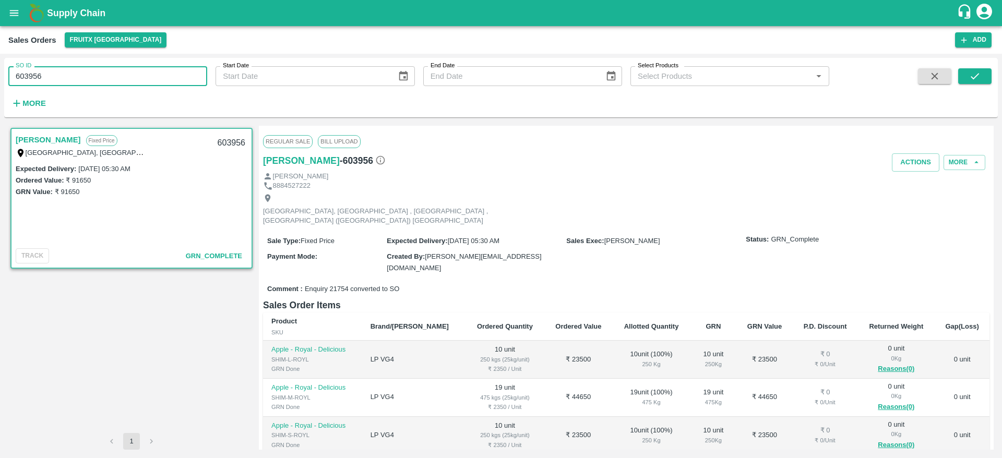 This screenshot has height=458, width=1002. What do you see at coordinates (973, 40) in the screenshot?
I see `button: Add` at bounding box center [973, 40].